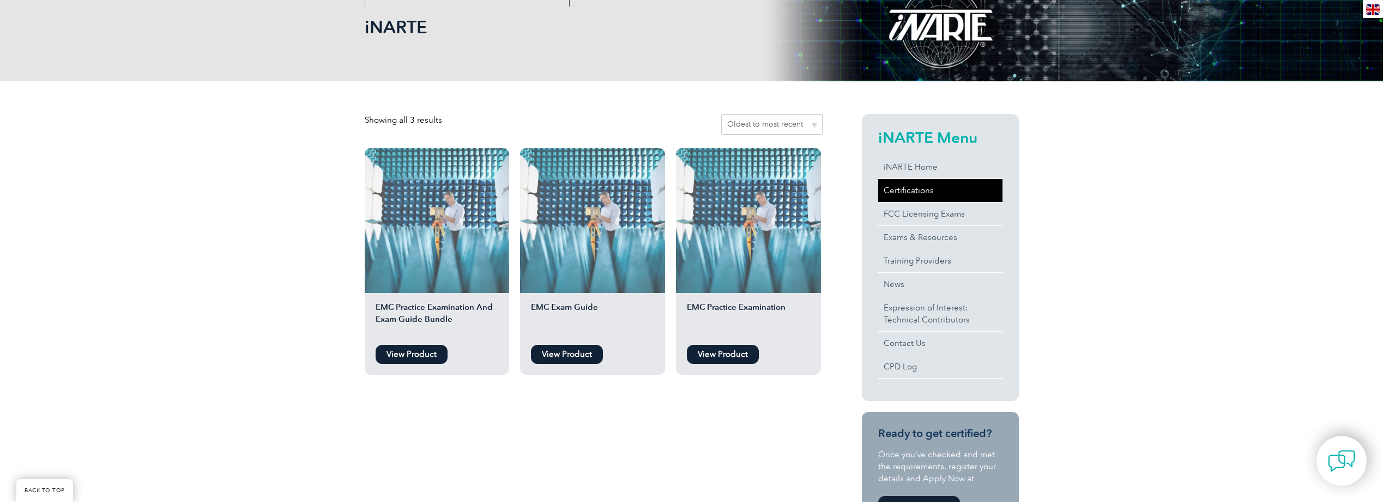  Describe the element at coordinates (940, 137) in the screenshot. I see `h2: iNARTE Menu` at that location.